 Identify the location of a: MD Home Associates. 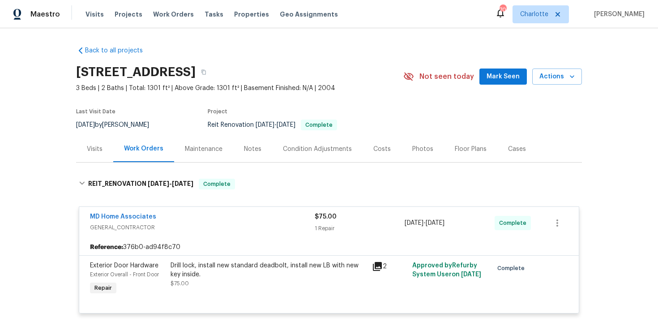
(123, 217).